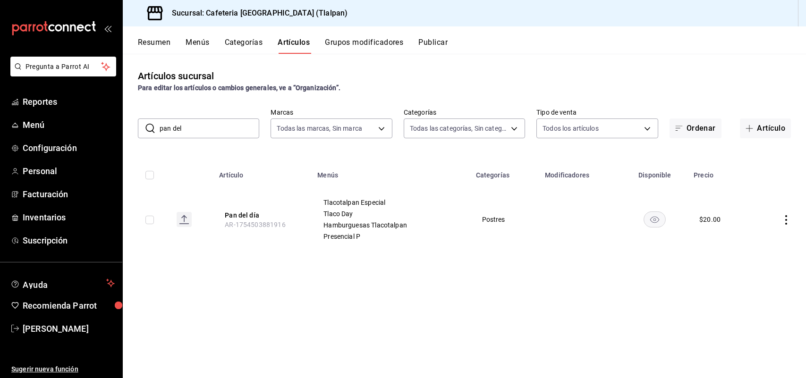  Describe the element at coordinates (255, 225) in the screenshot. I see `span: AR-1754503881916` at that location.